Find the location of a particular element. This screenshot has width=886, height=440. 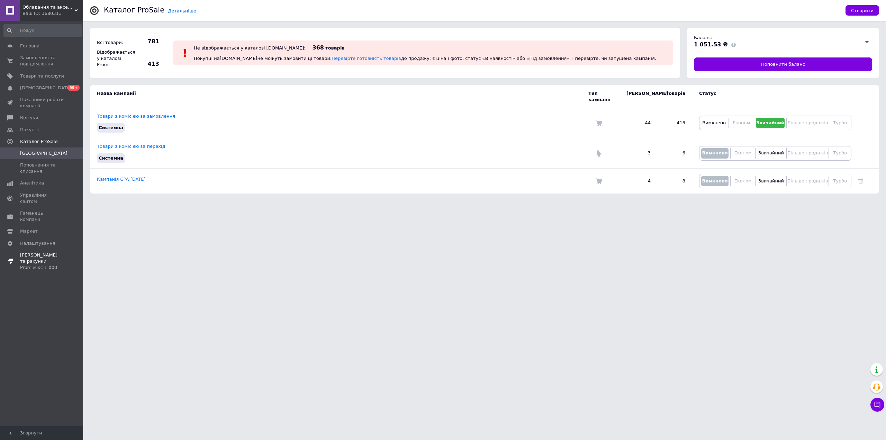

span: 413 is located at coordinates (147, 64).